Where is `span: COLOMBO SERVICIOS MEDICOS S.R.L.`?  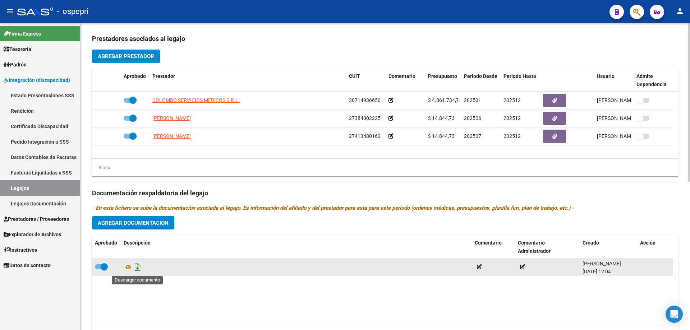
span: COLOMBO SERVICIOS MEDICOS S.R.L. is located at coordinates (196, 100).